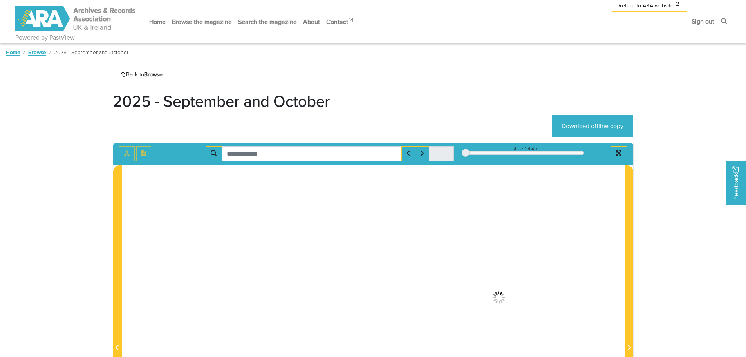 Image resolution: width=746 pixels, height=357 pixels. Describe the element at coordinates (202, 22) in the screenshot. I see `a: Browse the magazine` at that location.